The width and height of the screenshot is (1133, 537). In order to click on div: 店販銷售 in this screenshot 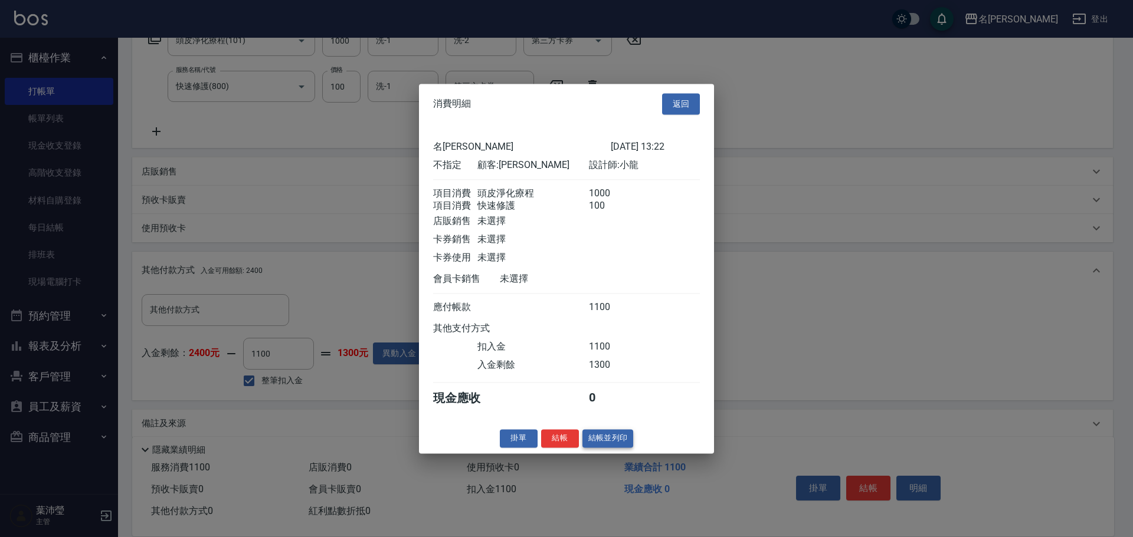, I will do `click(455, 221)`.